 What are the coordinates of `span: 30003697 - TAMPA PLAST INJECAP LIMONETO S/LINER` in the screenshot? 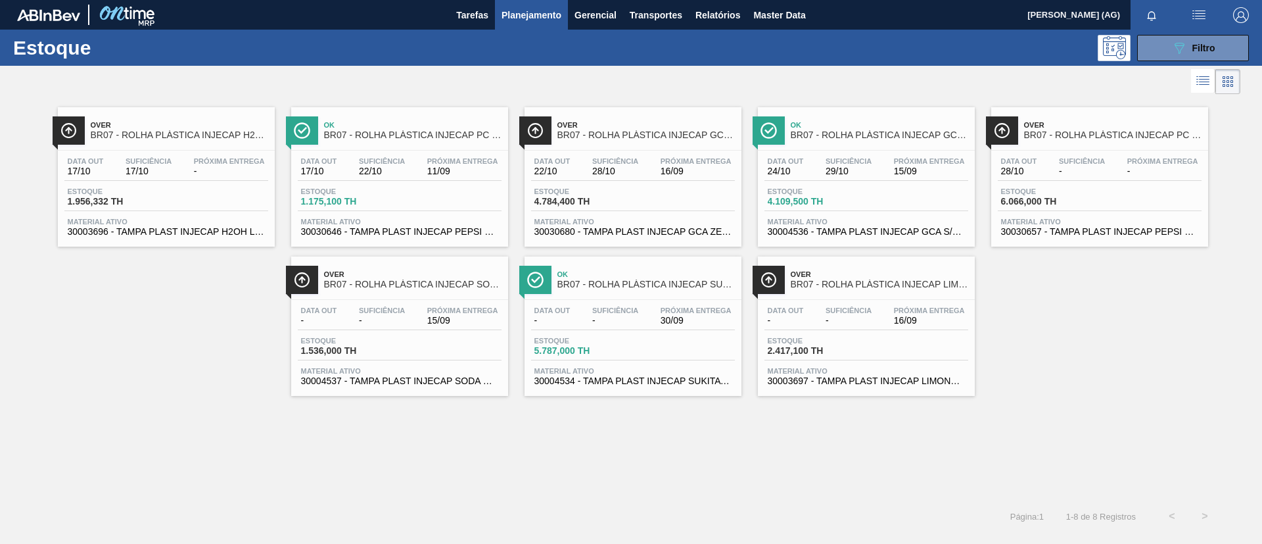 It's located at (866, 381).